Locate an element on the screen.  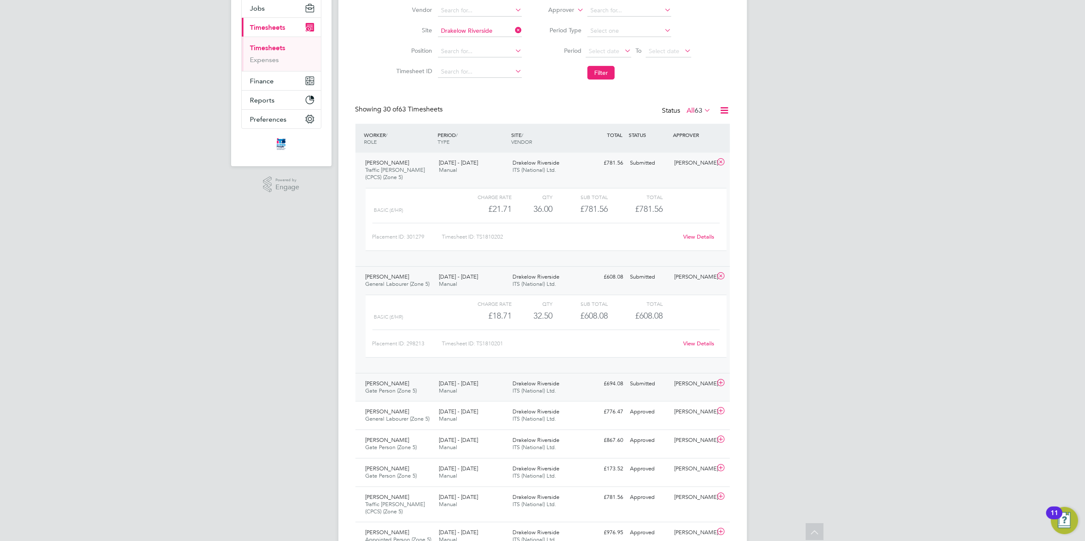
label: Position is located at coordinates (413, 51).